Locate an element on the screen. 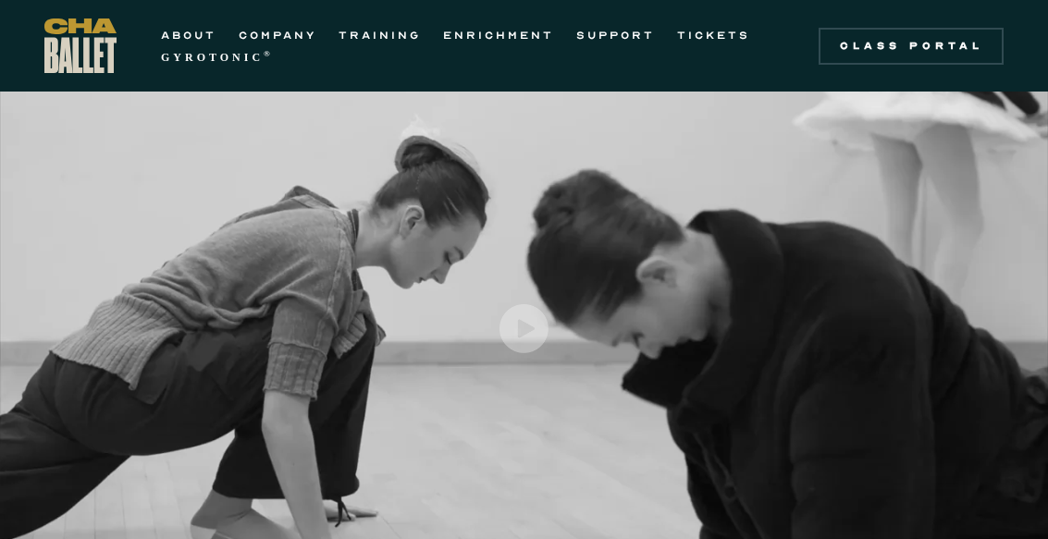  a: TRAINING is located at coordinates (379, 35).